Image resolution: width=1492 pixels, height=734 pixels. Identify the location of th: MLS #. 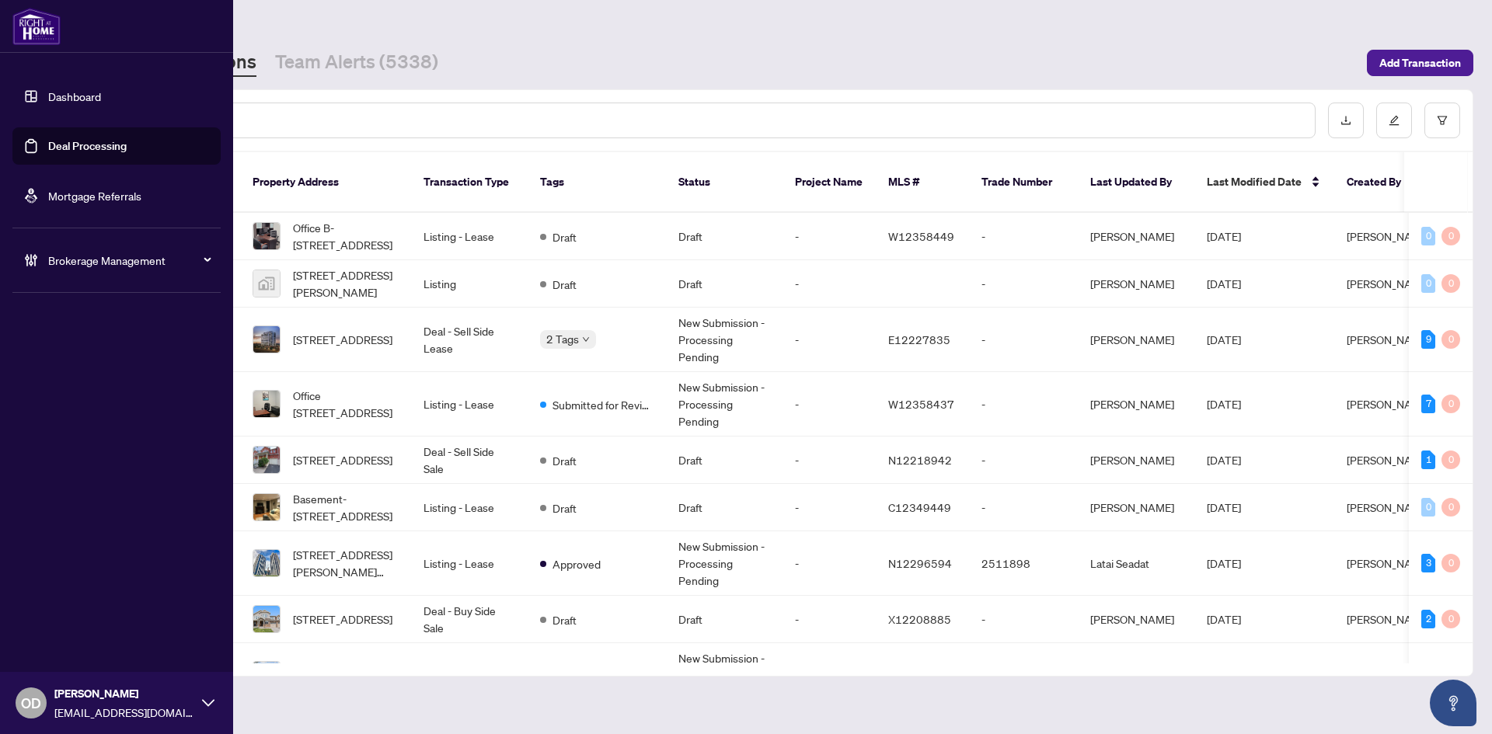
(922, 183).